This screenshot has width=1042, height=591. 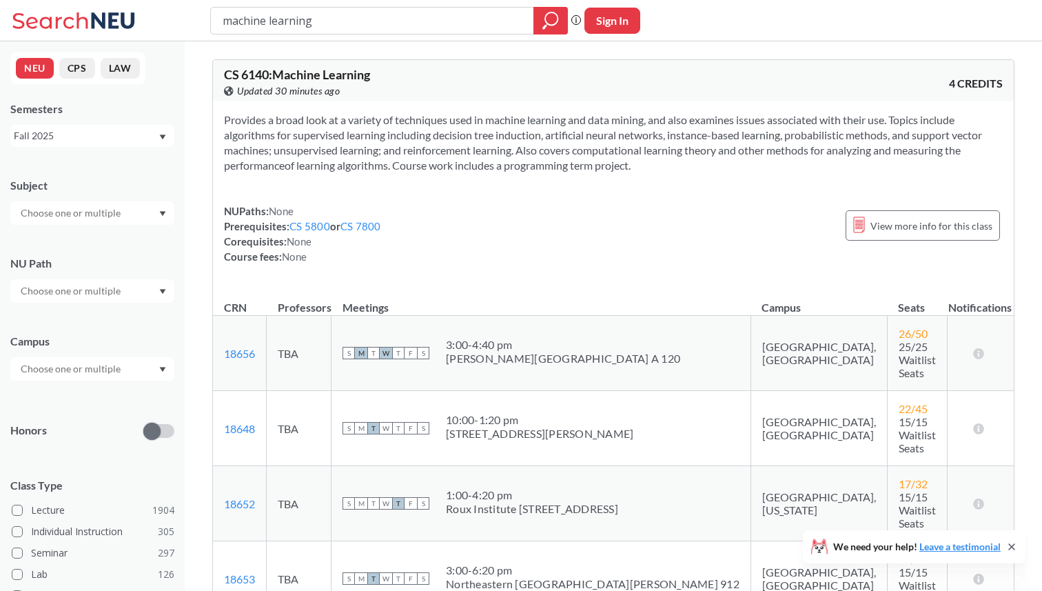 What do you see at coordinates (913, 483) in the screenshot?
I see `span: 17 / 32` at bounding box center [913, 483].